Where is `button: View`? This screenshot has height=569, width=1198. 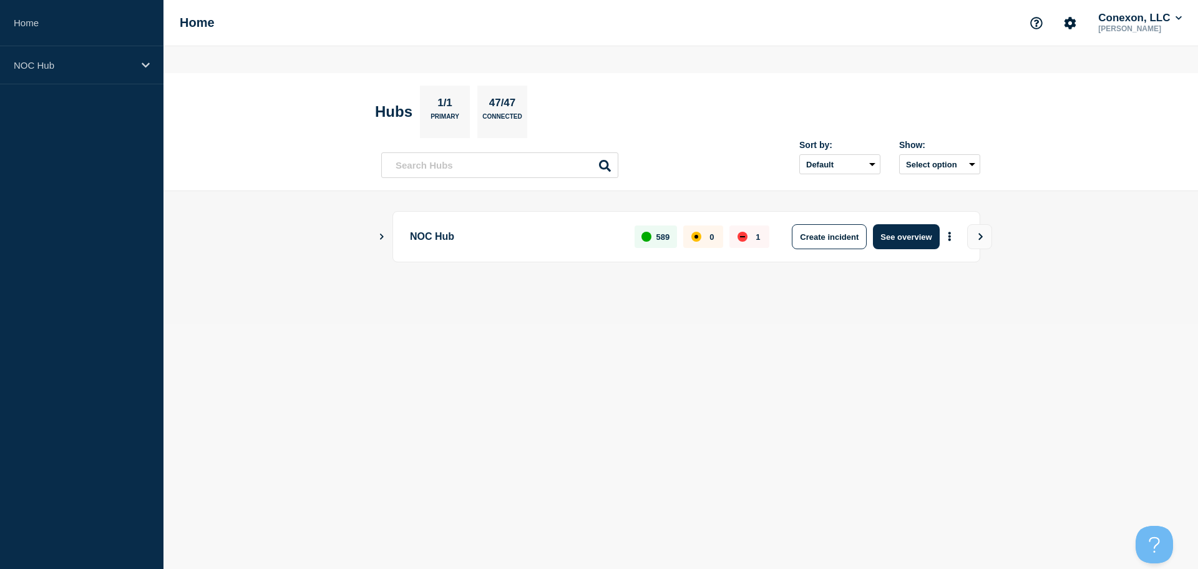 button: View is located at coordinates (980, 237).